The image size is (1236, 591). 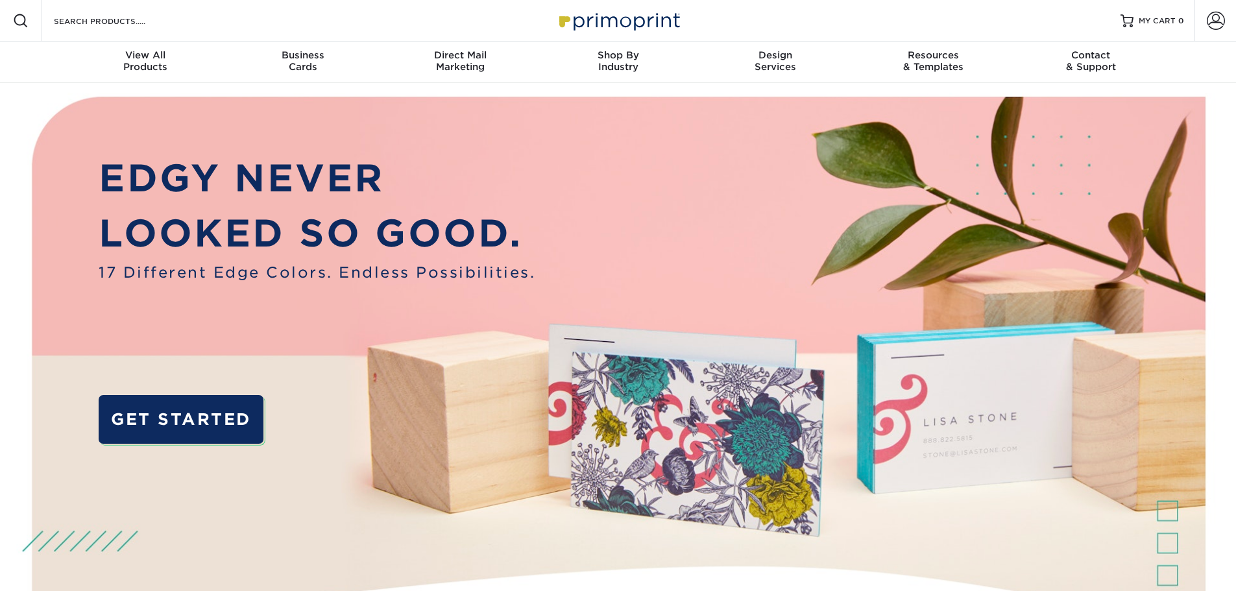 What do you see at coordinates (317, 178) in the screenshot?
I see `p: EDGY NEVER` at bounding box center [317, 178].